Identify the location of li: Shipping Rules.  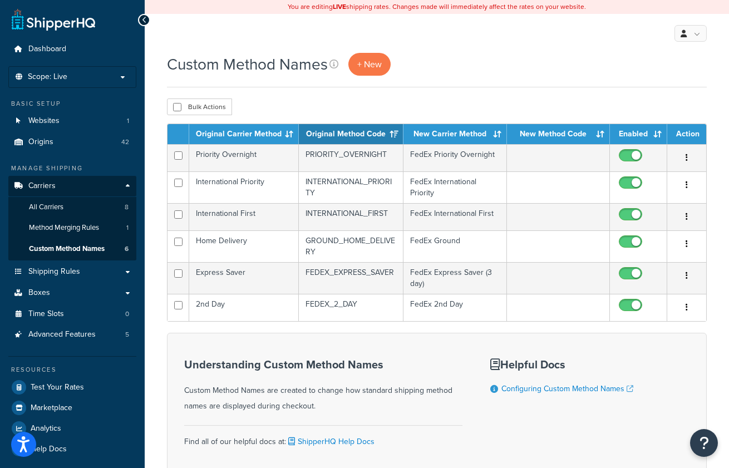
(72, 272).